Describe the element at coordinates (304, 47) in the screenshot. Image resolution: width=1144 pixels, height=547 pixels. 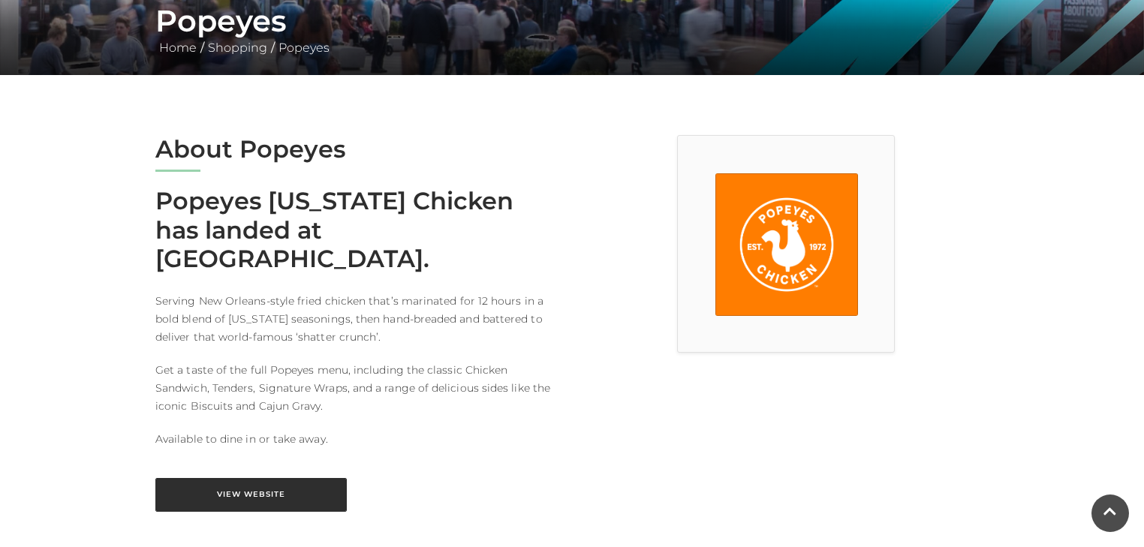
I see `a: Popeyes` at that location.